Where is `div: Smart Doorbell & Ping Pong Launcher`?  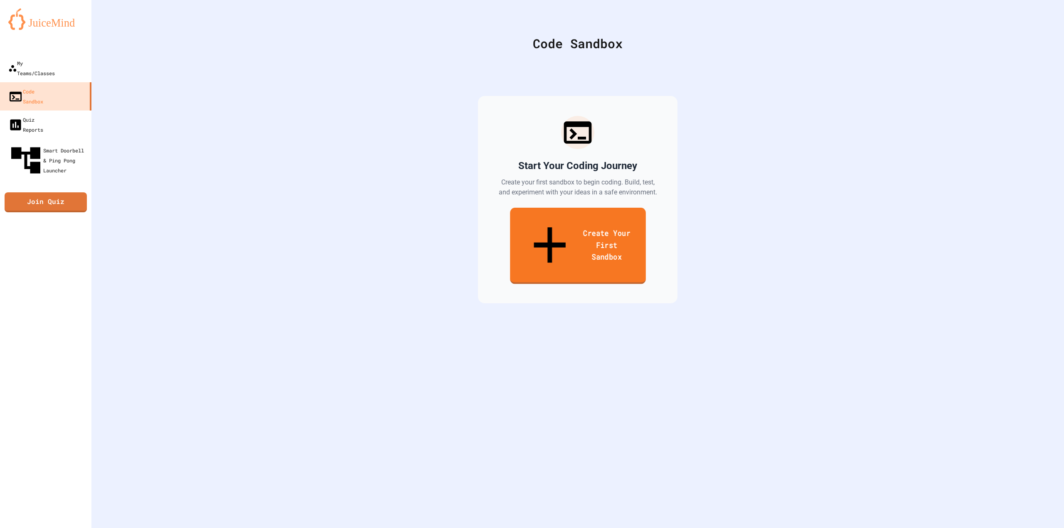
div: Smart Doorbell & Ping Pong Launcher is located at coordinates (48, 160).